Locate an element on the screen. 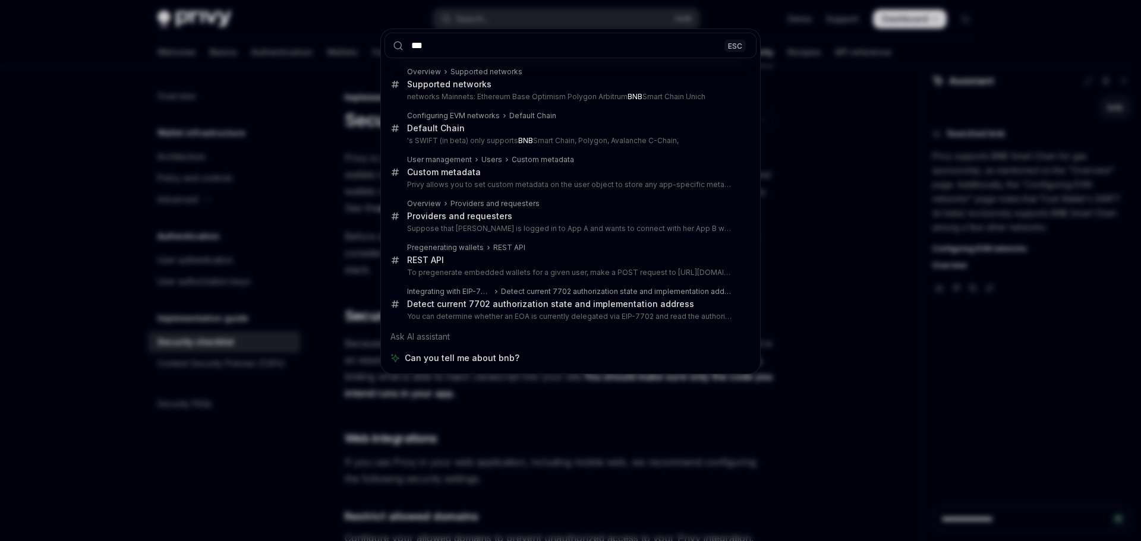  div: Integrating with EIP-7702 is located at coordinates (449, 292).